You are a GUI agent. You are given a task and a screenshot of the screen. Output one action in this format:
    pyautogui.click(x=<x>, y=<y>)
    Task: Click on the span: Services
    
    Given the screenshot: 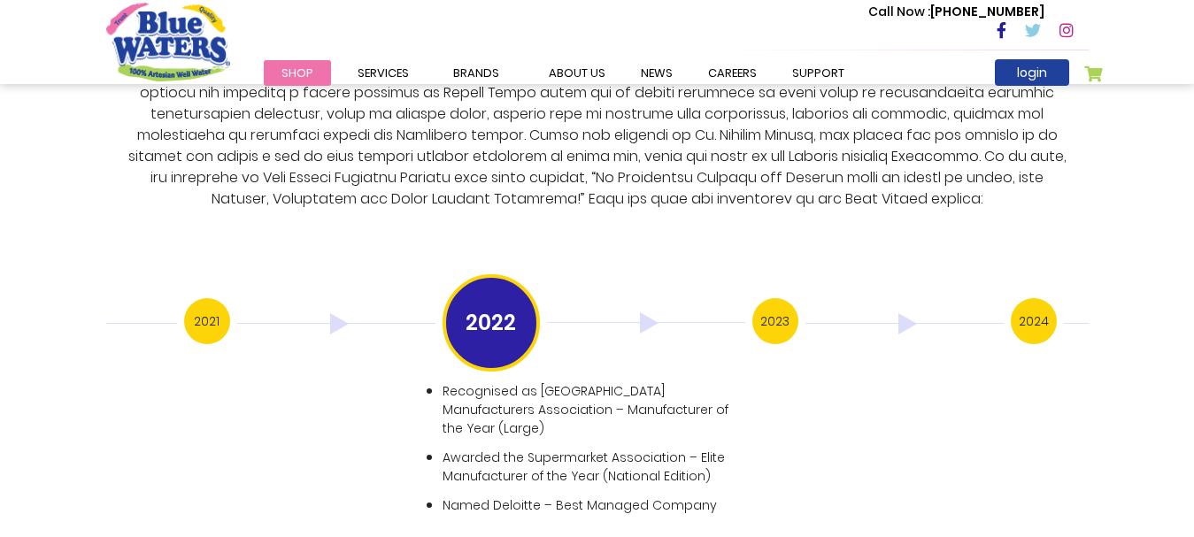 What is the action you would take?
    pyautogui.click(x=383, y=73)
    